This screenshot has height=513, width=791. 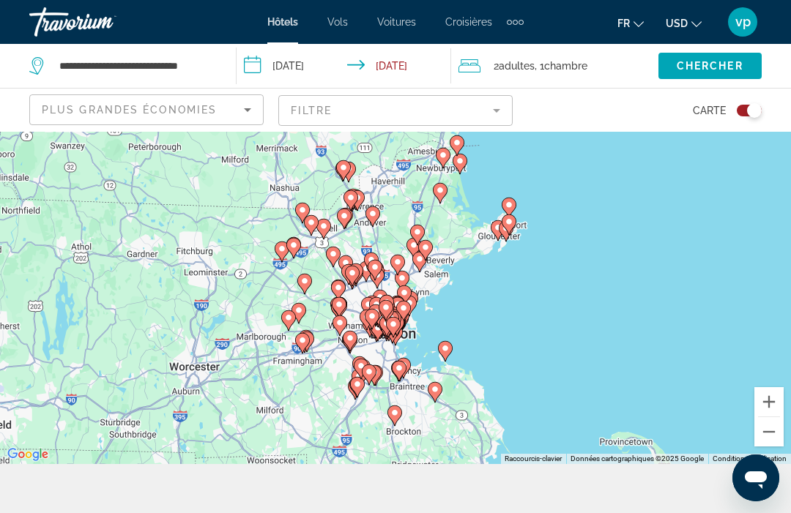 I want to click on button: User Menu, so click(x=743, y=22).